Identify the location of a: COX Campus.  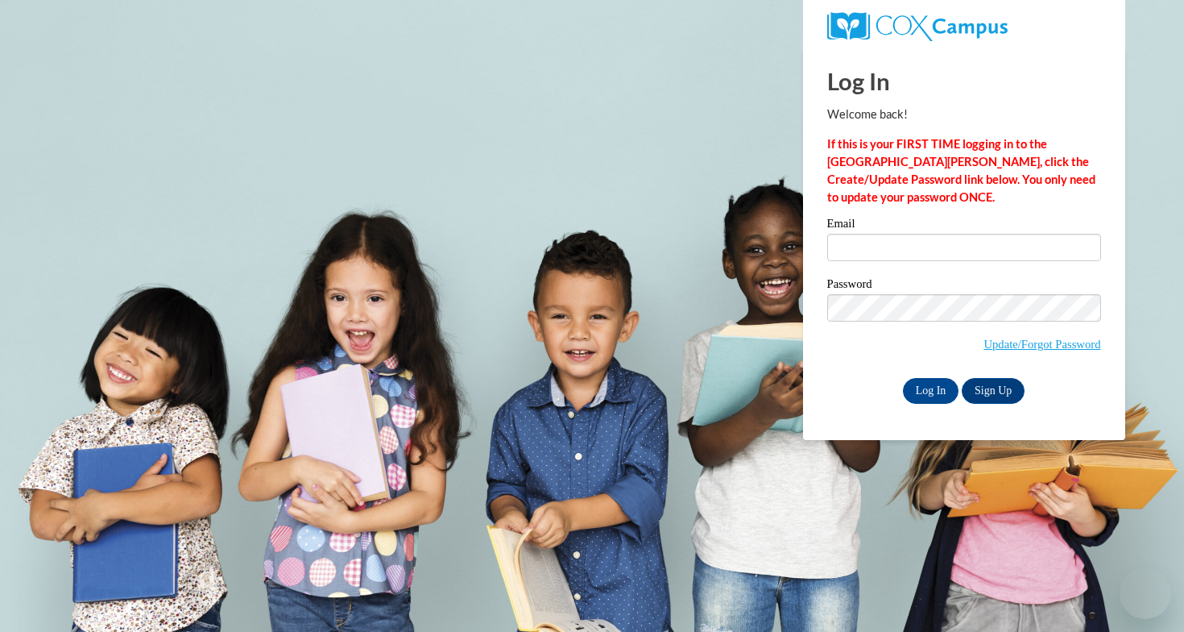
(965, 27).